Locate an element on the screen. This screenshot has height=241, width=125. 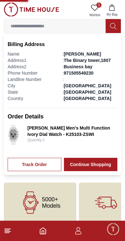
span: 09:43 PM is located at coordinates (91, 198).